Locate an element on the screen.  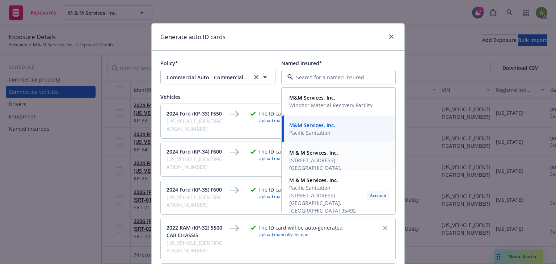
a: remove is located at coordinates (385, 228).